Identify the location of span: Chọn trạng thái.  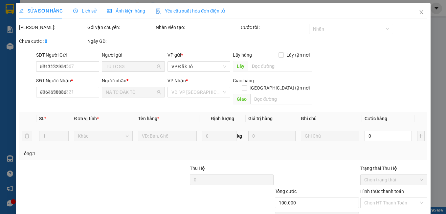
(394, 179).